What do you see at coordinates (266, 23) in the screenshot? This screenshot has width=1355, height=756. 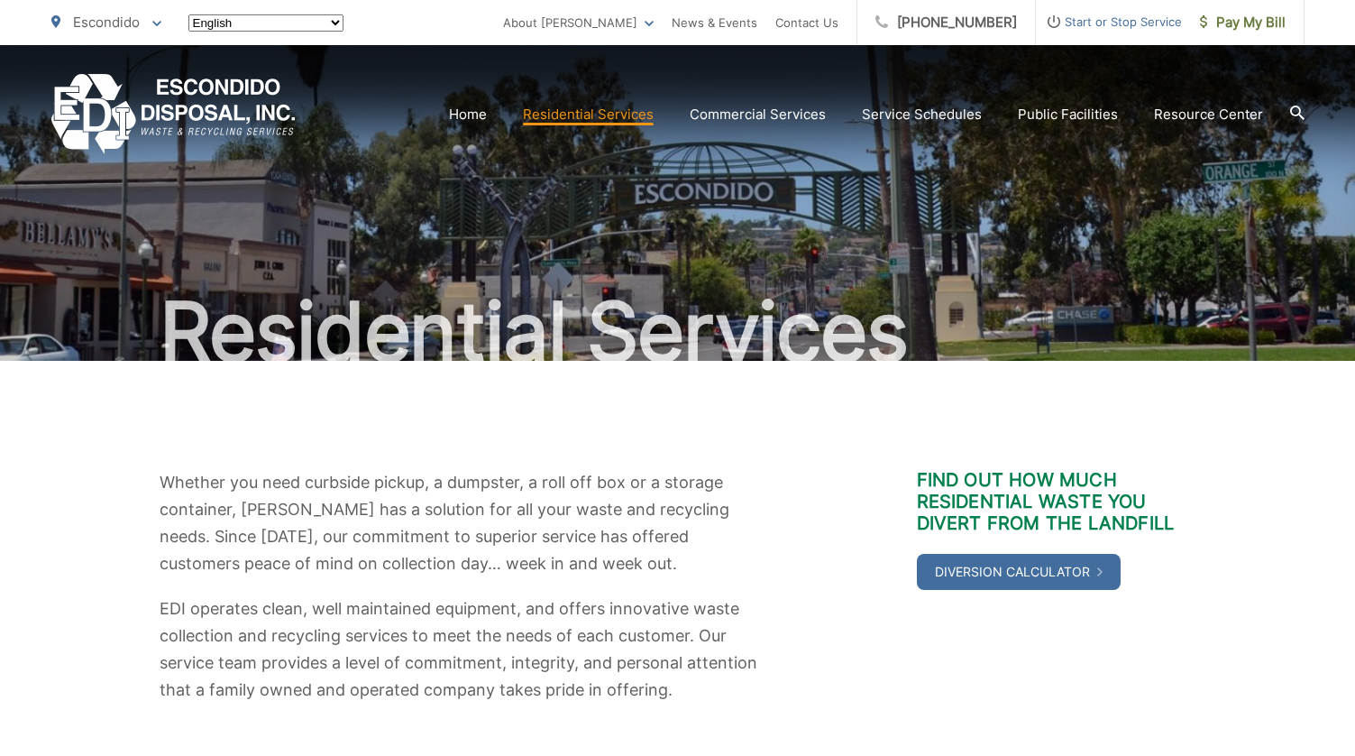 I see `select: Select a language` at bounding box center [266, 23].